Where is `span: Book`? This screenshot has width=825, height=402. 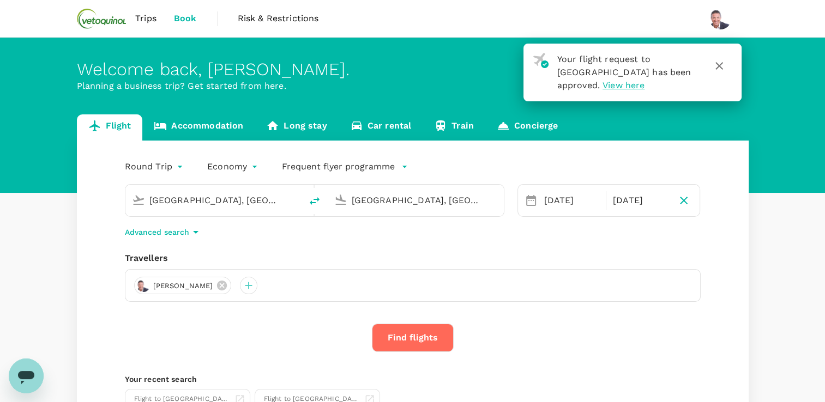
span: Book is located at coordinates (185, 19).